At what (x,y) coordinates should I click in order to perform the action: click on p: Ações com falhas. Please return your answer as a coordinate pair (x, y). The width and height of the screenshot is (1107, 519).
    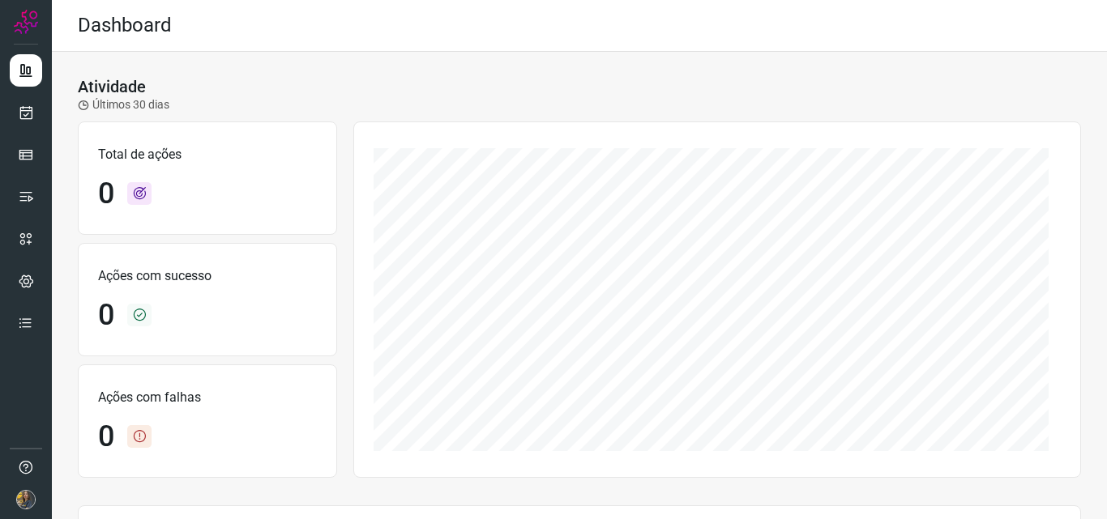
    Looking at the image, I should click on (207, 398).